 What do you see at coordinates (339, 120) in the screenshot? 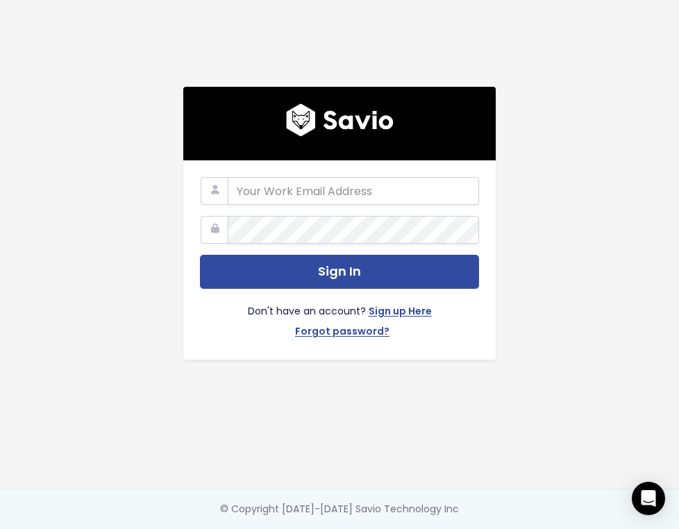
I see `img: logo600x187.a314fd40982d.png` at bounding box center [339, 120].